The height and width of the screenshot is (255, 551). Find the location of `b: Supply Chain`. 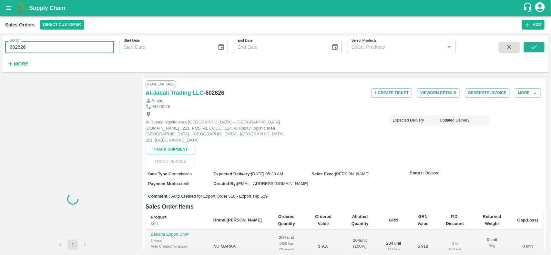

b: Supply Chain is located at coordinates (47, 8).